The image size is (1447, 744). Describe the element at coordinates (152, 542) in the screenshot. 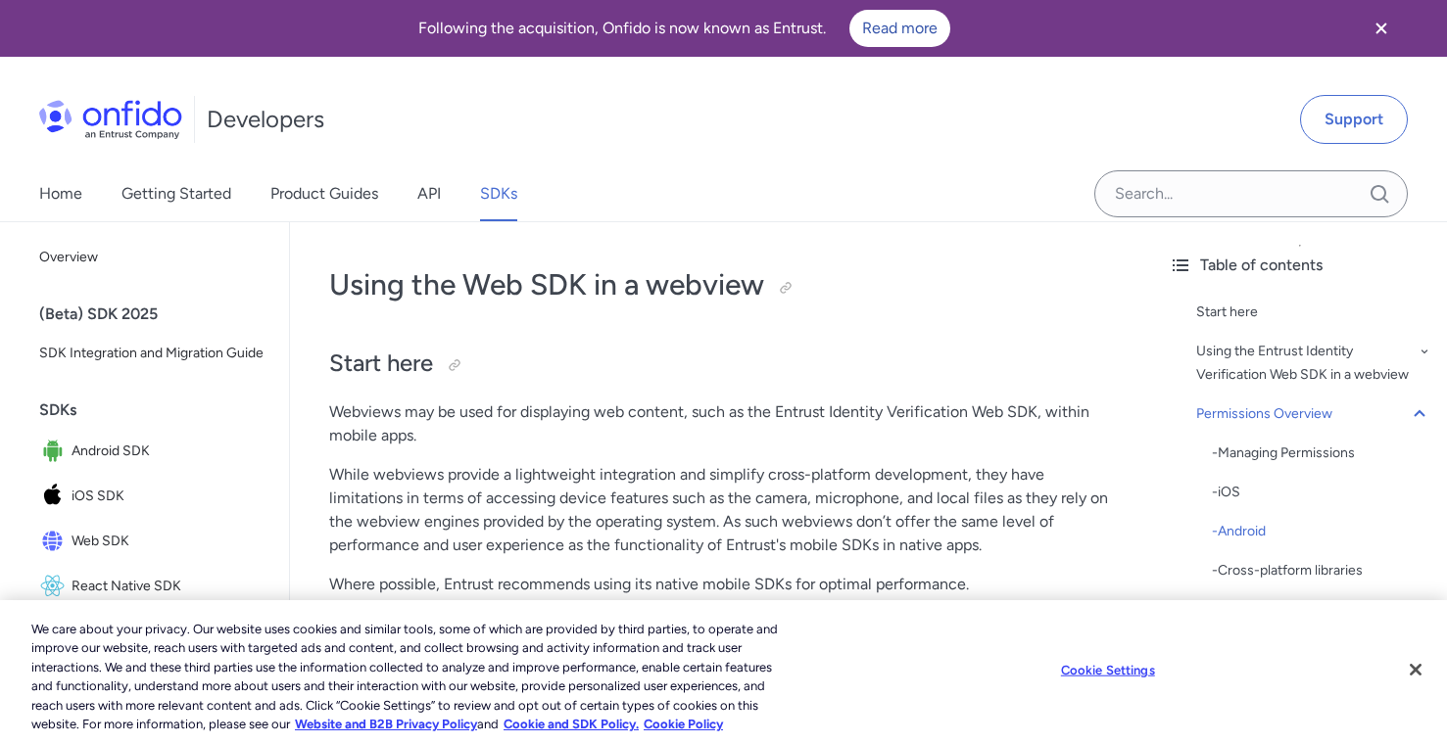

I see `a: IconWeb SDKWeb SDK` at that location.